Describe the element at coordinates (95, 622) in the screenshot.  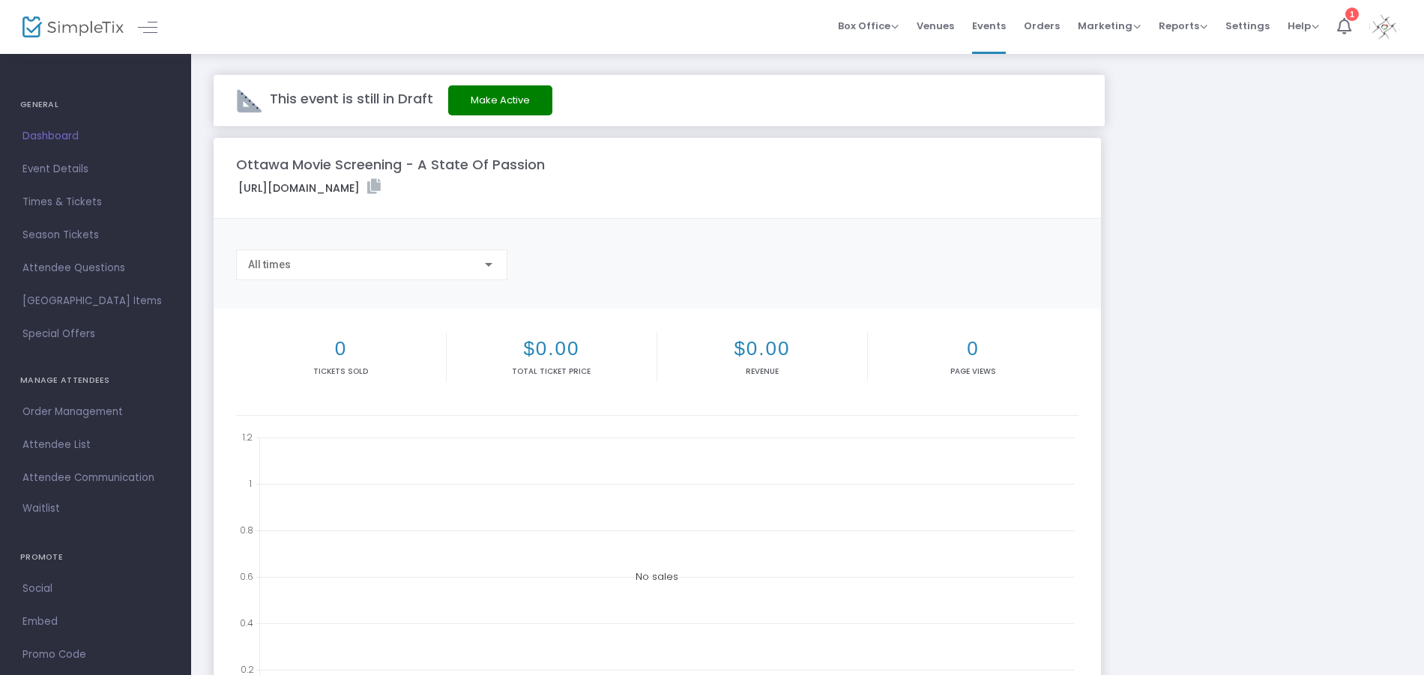
I see `span: Embed` at that location.